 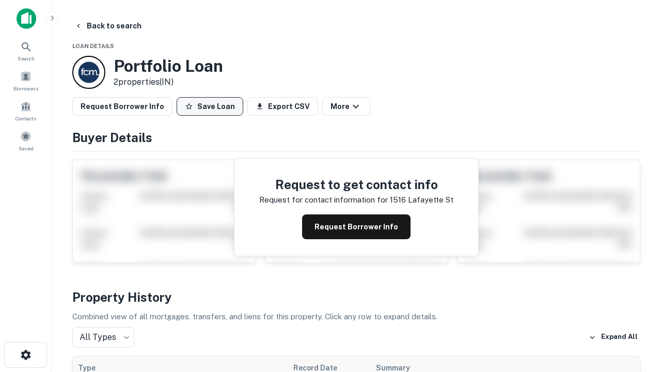 What do you see at coordinates (282, 106) in the screenshot?
I see `button: Export CSV` at bounding box center [282, 106].